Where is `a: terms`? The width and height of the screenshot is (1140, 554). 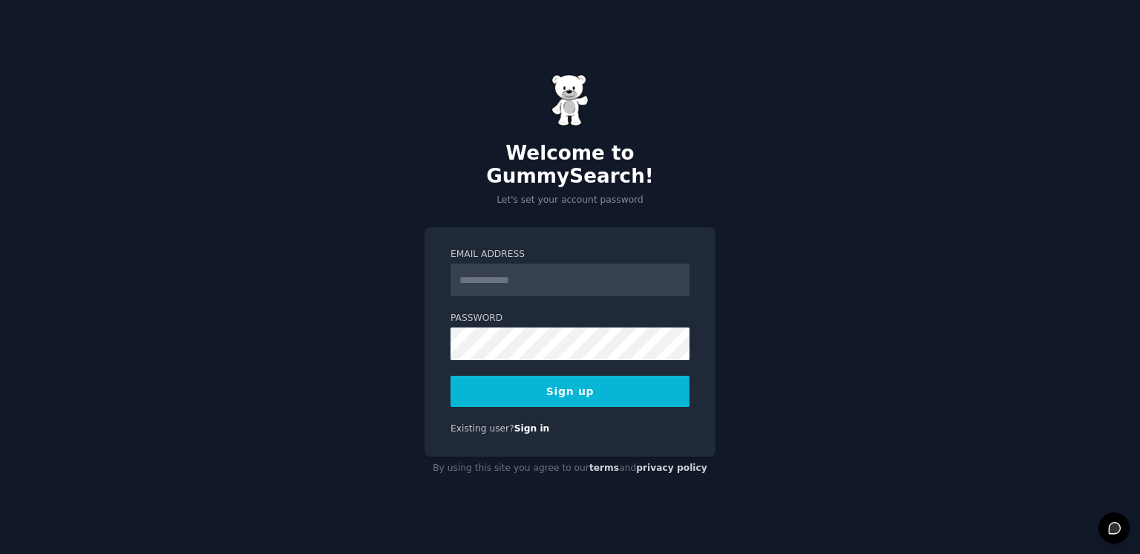 a: terms is located at coordinates (604, 467).